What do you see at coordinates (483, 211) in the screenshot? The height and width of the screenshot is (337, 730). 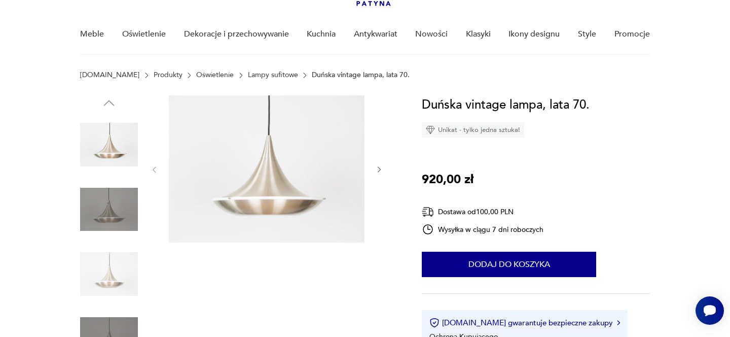 I see `div: Dostawa od 100,00 PLN` at bounding box center [483, 211].